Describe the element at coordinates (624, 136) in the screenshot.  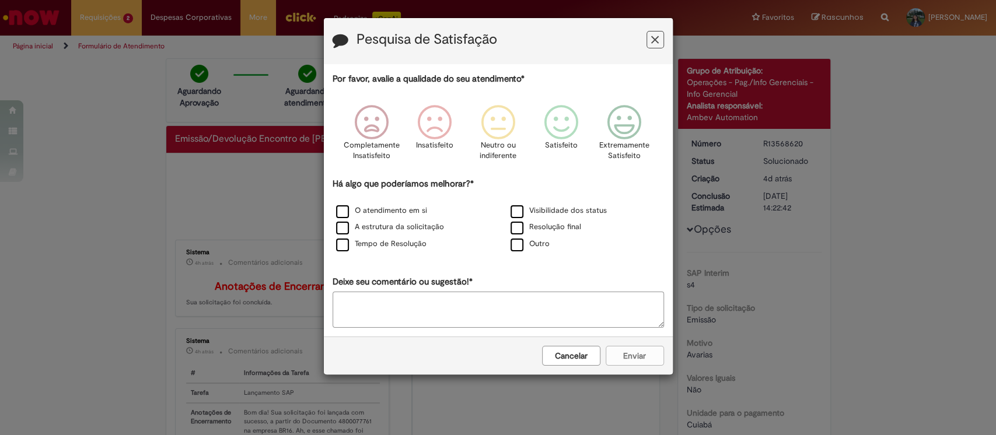
I see `div: Extremamente Satisfeito` at that location.